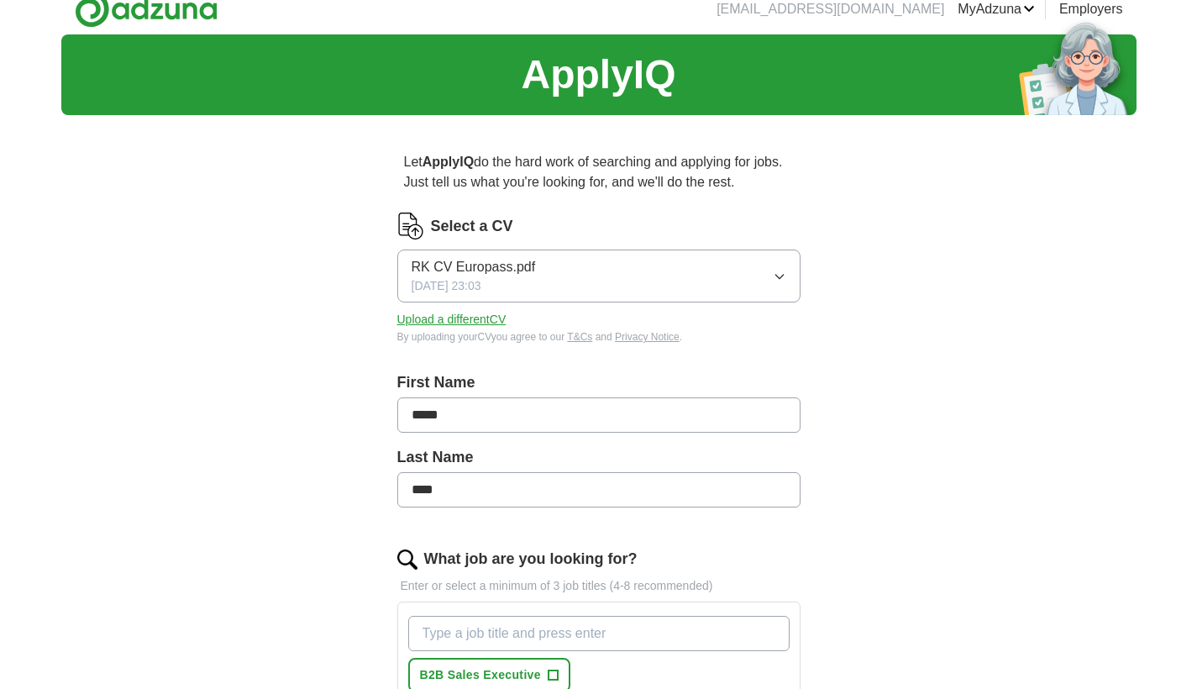 This screenshot has width=1197, height=689. I want to click on label: First Name, so click(599, 382).